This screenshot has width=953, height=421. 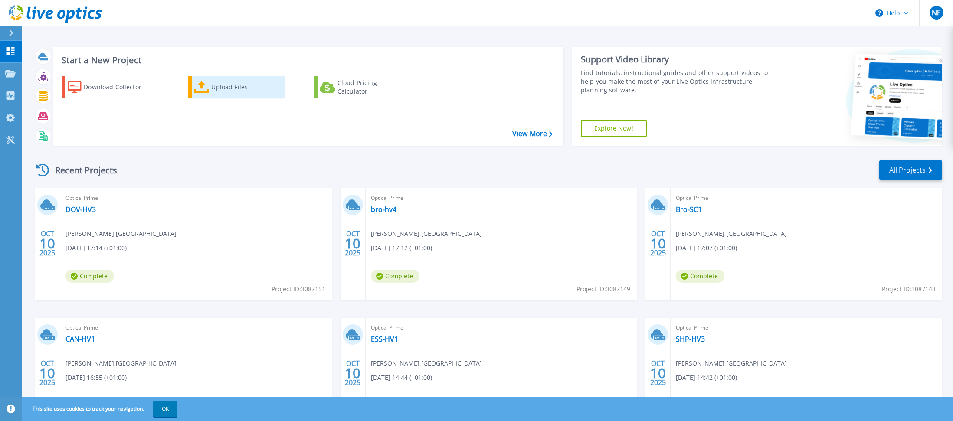 What do you see at coordinates (165, 409) in the screenshot?
I see `button: OK` at bounding box center [165, 409].